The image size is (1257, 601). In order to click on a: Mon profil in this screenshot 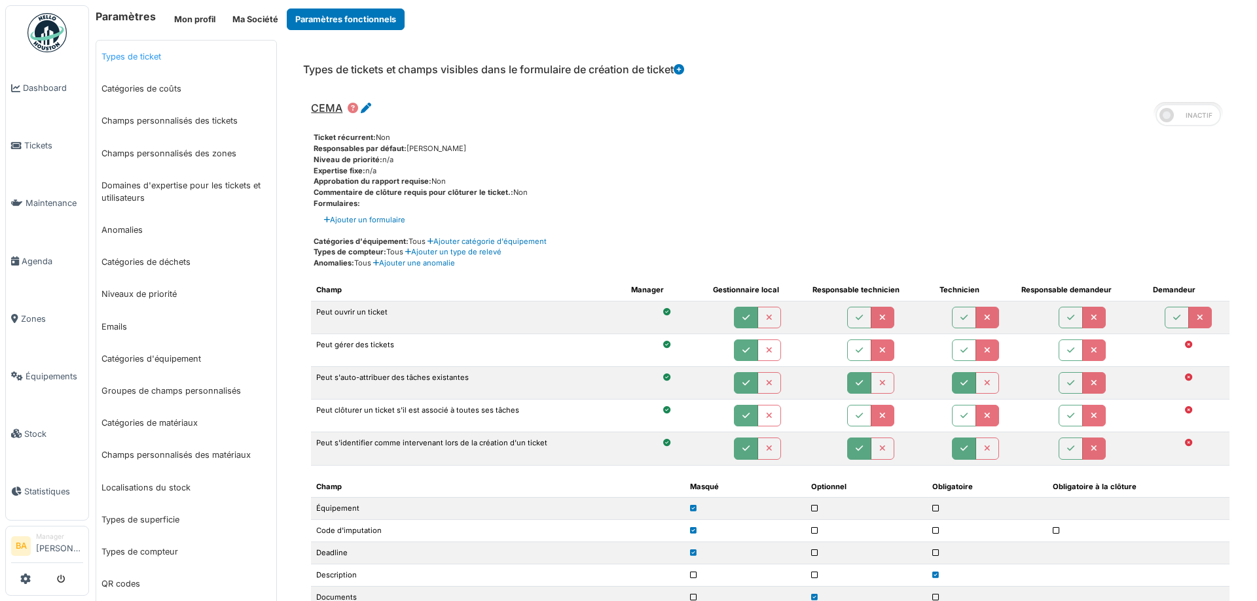, I will do `click(194, 19)`.